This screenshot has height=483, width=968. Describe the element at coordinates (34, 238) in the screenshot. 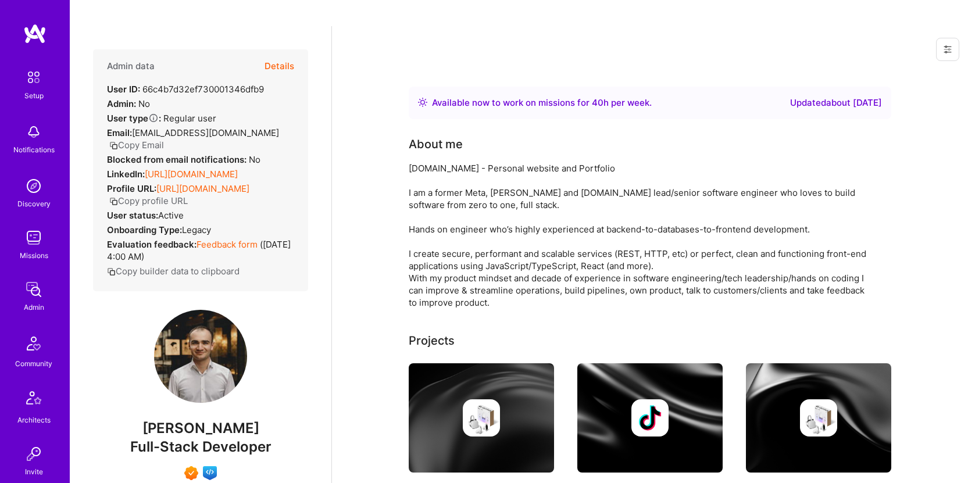

I see `img: teamwork` at that location.